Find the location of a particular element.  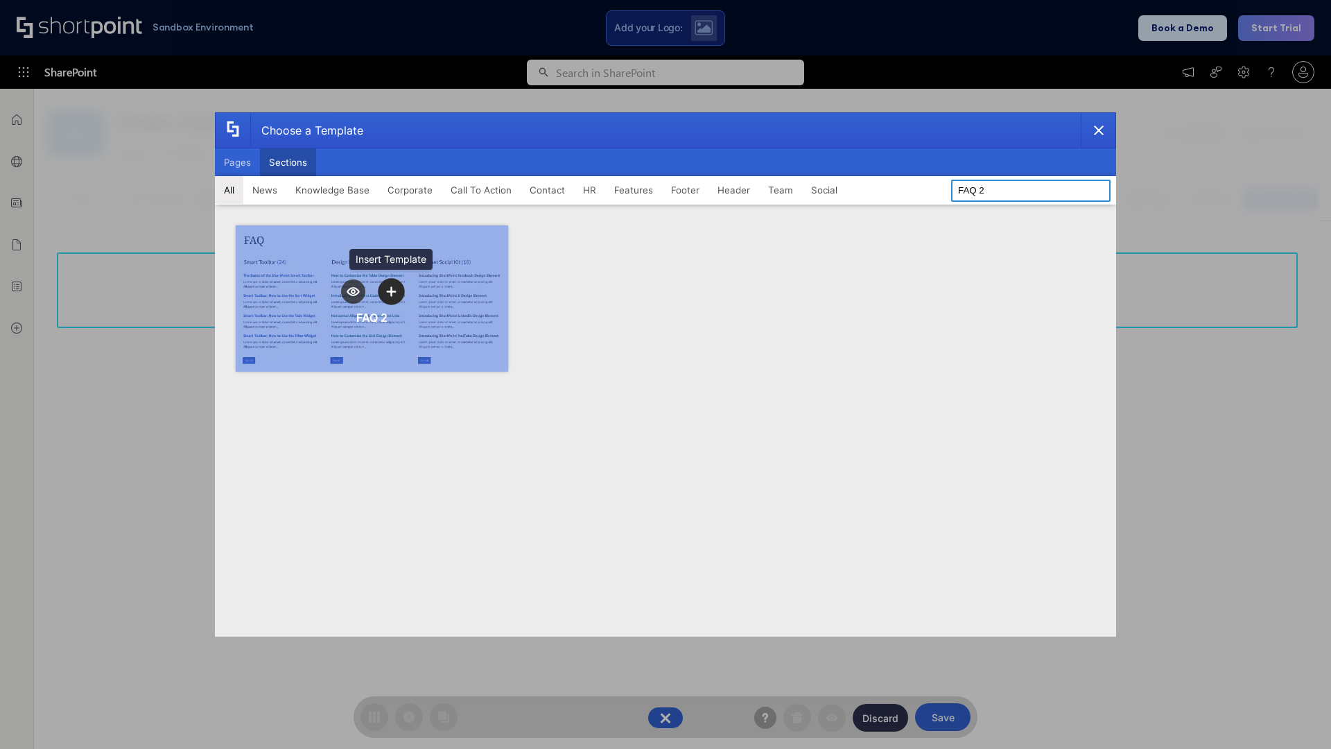

button: Team is located at coordinates (781, 190).